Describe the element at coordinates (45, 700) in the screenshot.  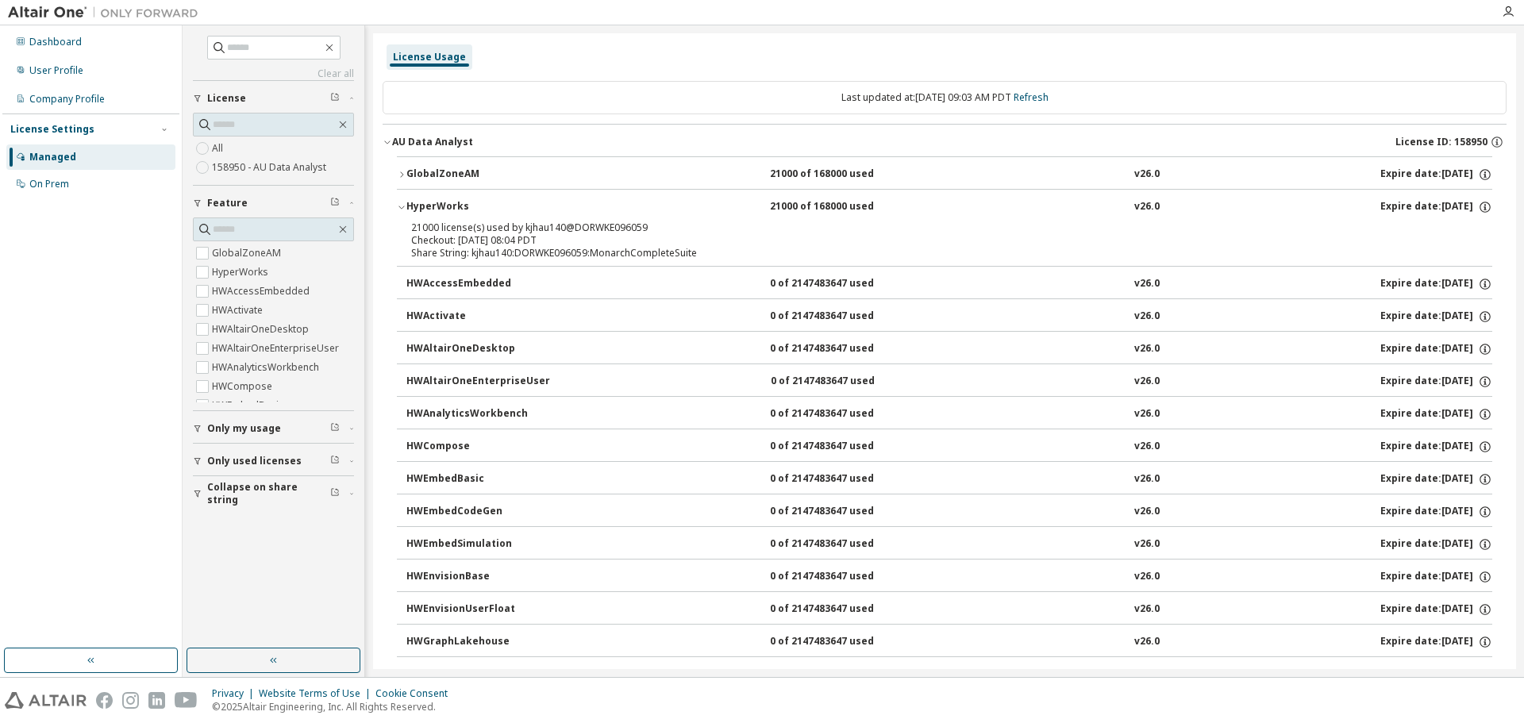
I see `img: altair_logo.svg` at that location.